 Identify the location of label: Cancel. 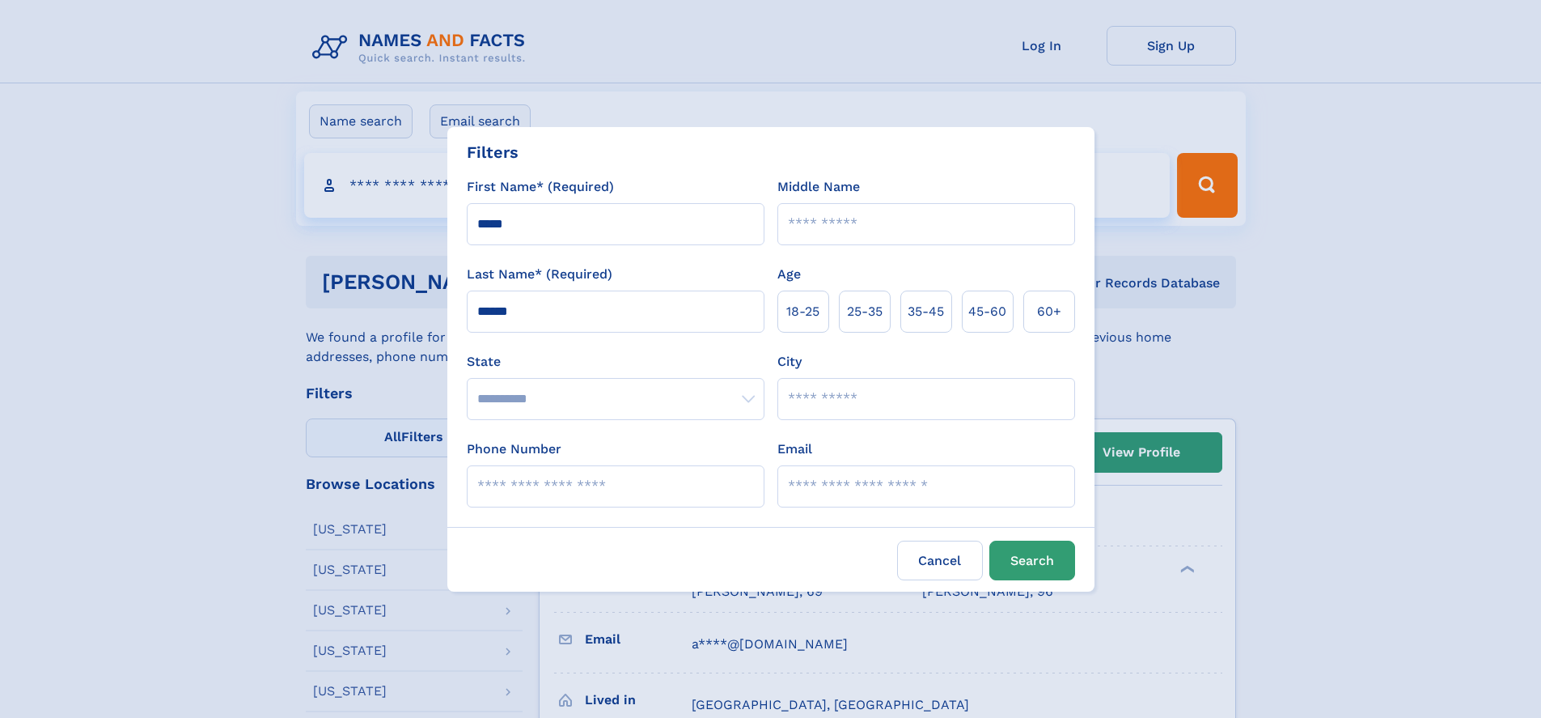
(940, 560).